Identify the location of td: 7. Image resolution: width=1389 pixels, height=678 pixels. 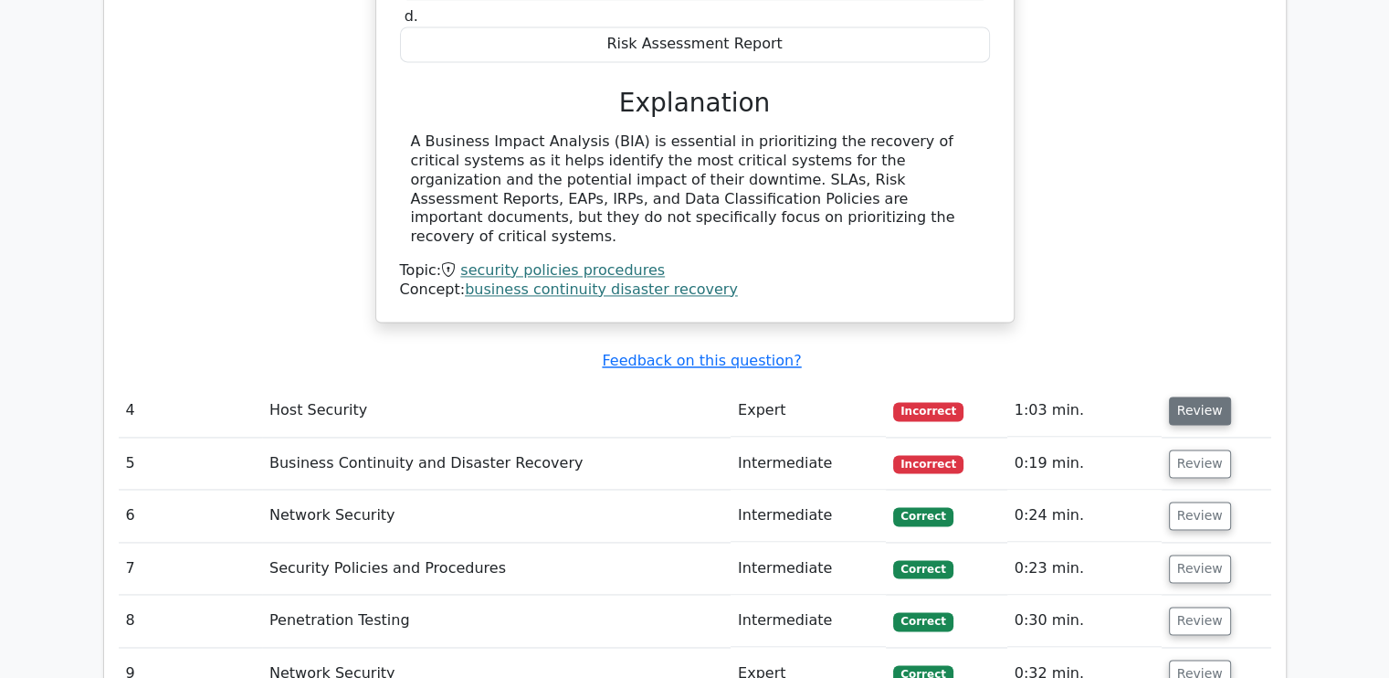
(190, 568).